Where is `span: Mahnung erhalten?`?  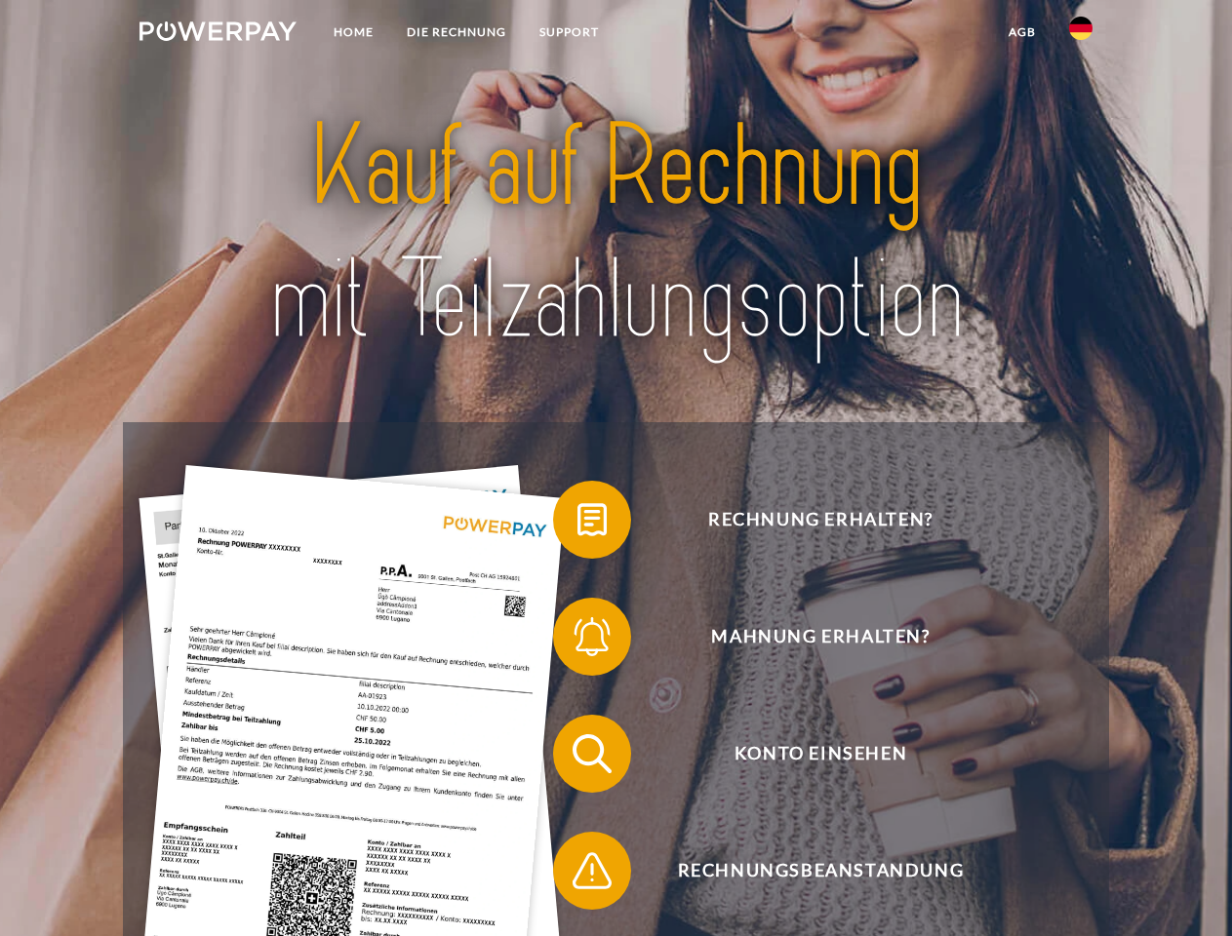
span: Mahnung erhalten? is located at coordinates (820, 637).